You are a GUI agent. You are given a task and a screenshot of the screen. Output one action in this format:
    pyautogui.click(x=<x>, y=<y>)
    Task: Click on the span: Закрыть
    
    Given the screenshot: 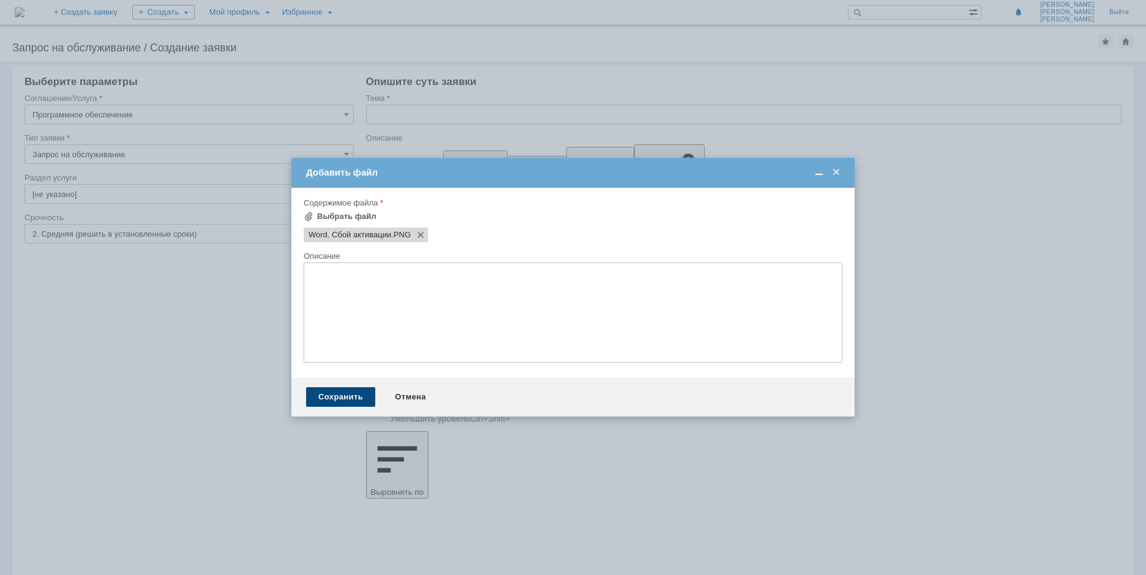 What is the action you would take?
    pyautogui.click(x=836, y=173)
    